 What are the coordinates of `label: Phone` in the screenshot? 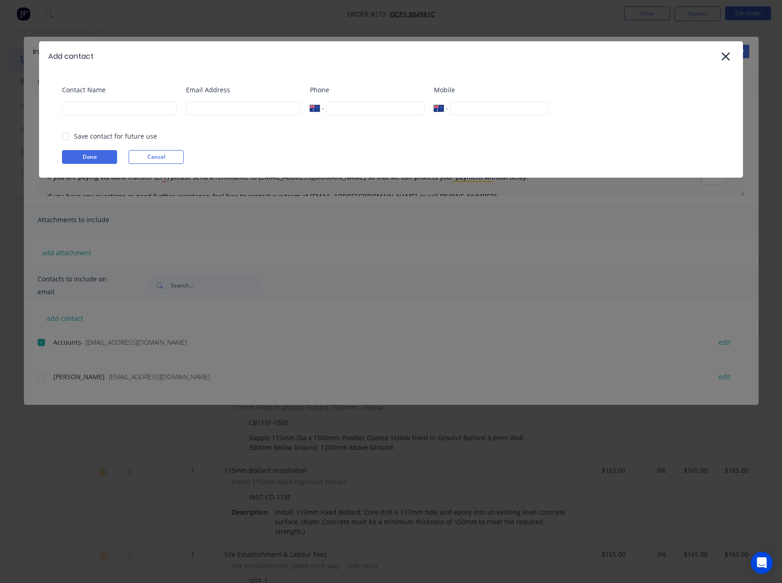 It's located at (367, 89).